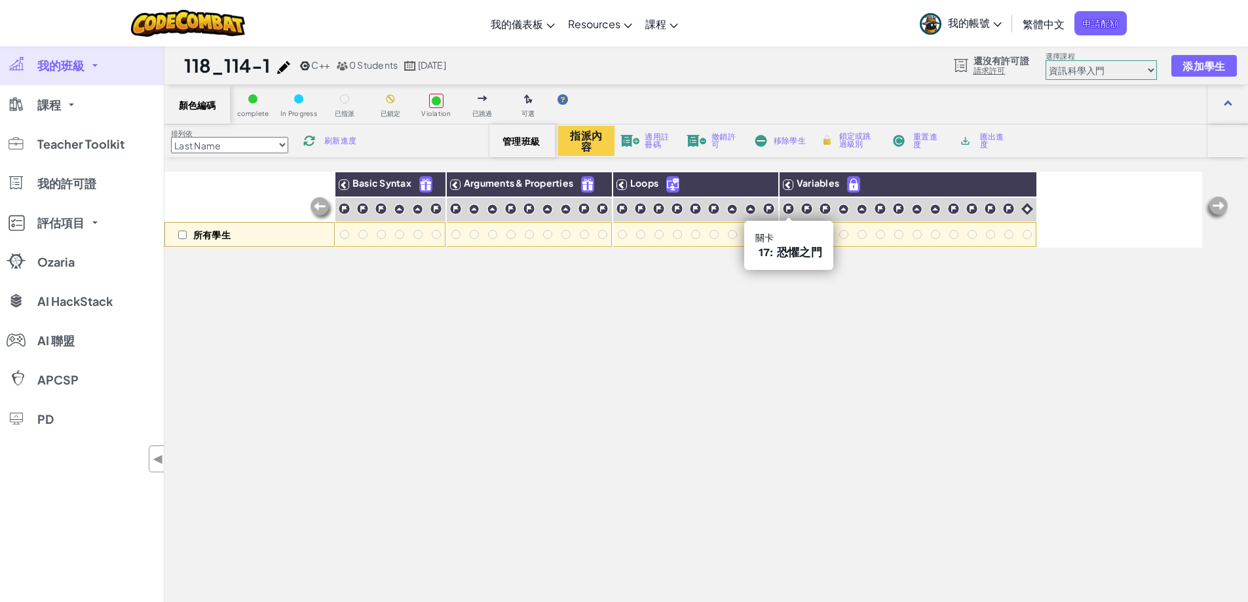 This screenshot has width=1248, height=602. I want to click on span: 我的儀表板, so click(517, 24).